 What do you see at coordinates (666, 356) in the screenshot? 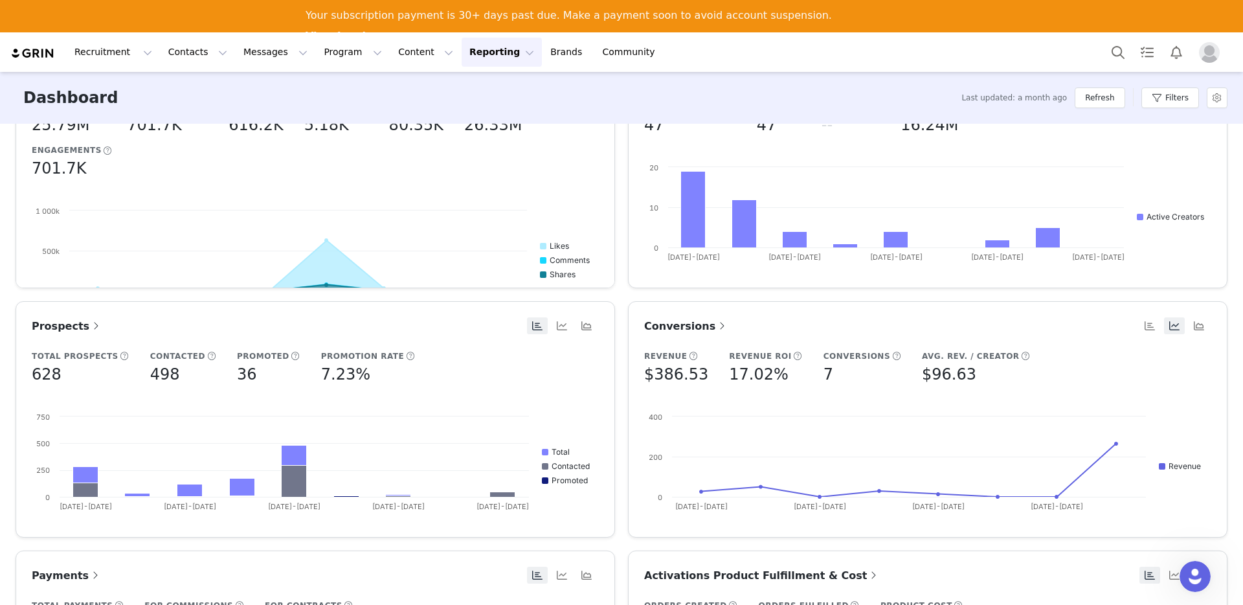
I see `h5: Revenue` at bounding box center [666, 356].